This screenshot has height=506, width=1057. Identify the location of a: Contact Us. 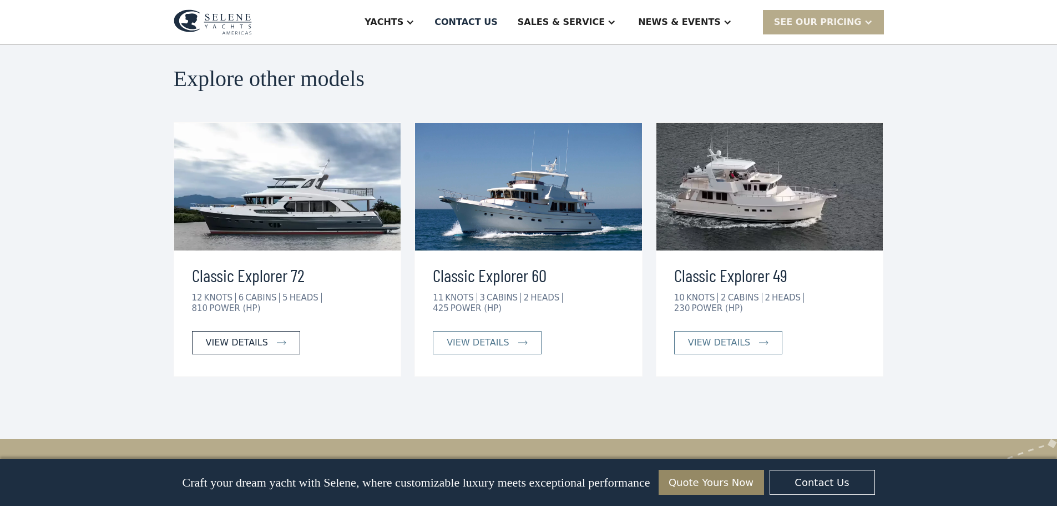
(822, 482).